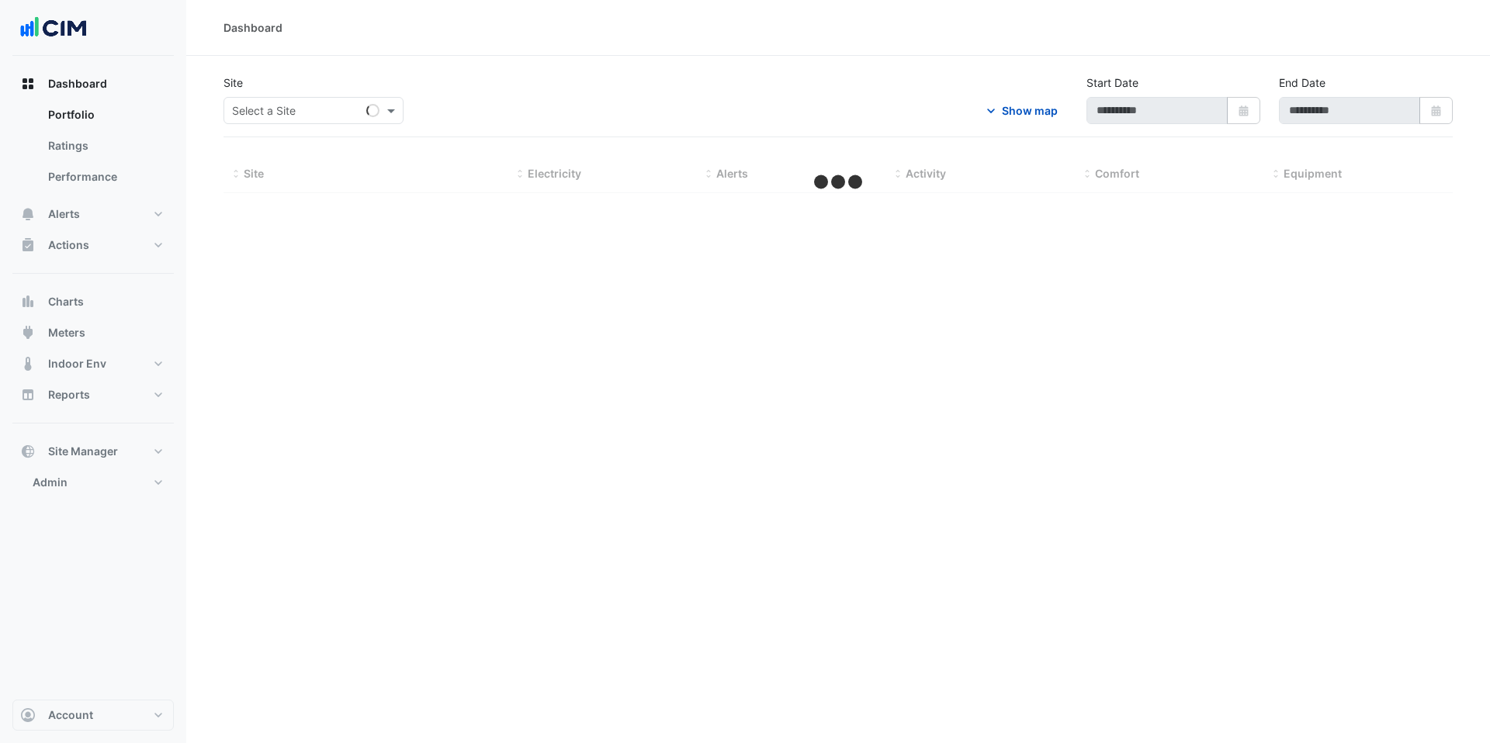 This screenshot has width=1490, height=743. I want to click on app-icon: Actions, so click(28, 245).